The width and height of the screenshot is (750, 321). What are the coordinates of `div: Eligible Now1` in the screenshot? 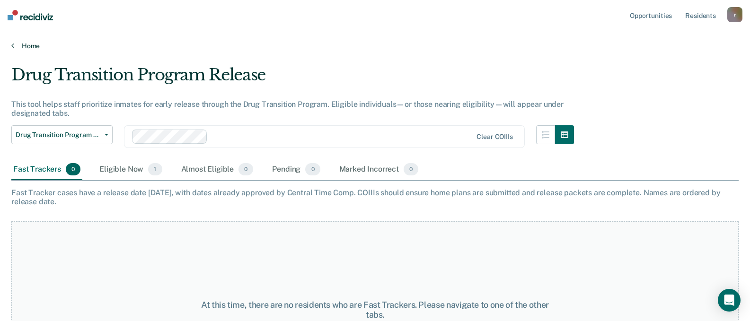 It's located at (131, 170).